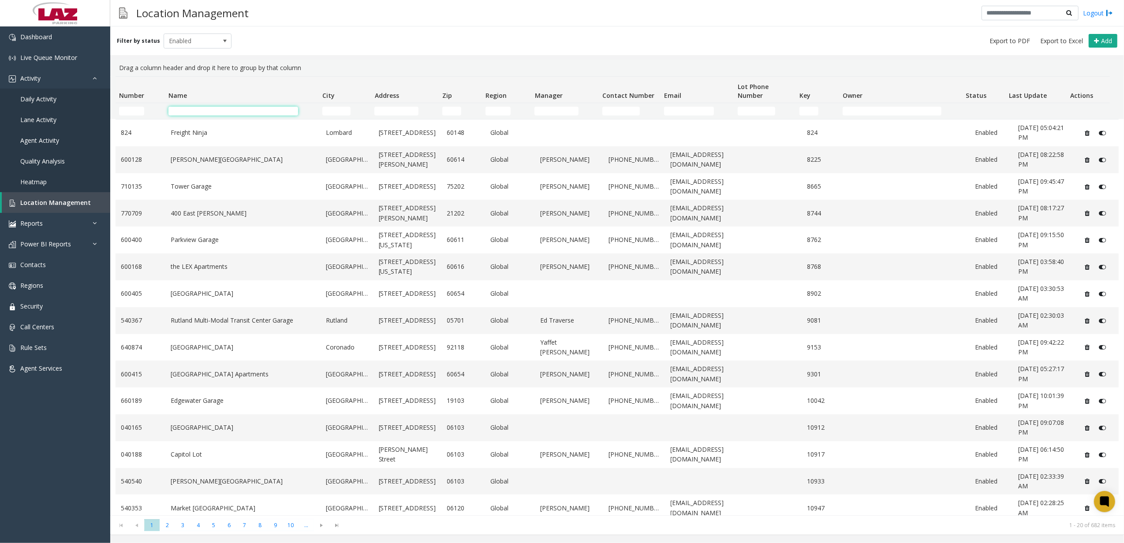  Describe the element at coordinates (140, 482) in the screenshot. I see `a: 540540` at that location.